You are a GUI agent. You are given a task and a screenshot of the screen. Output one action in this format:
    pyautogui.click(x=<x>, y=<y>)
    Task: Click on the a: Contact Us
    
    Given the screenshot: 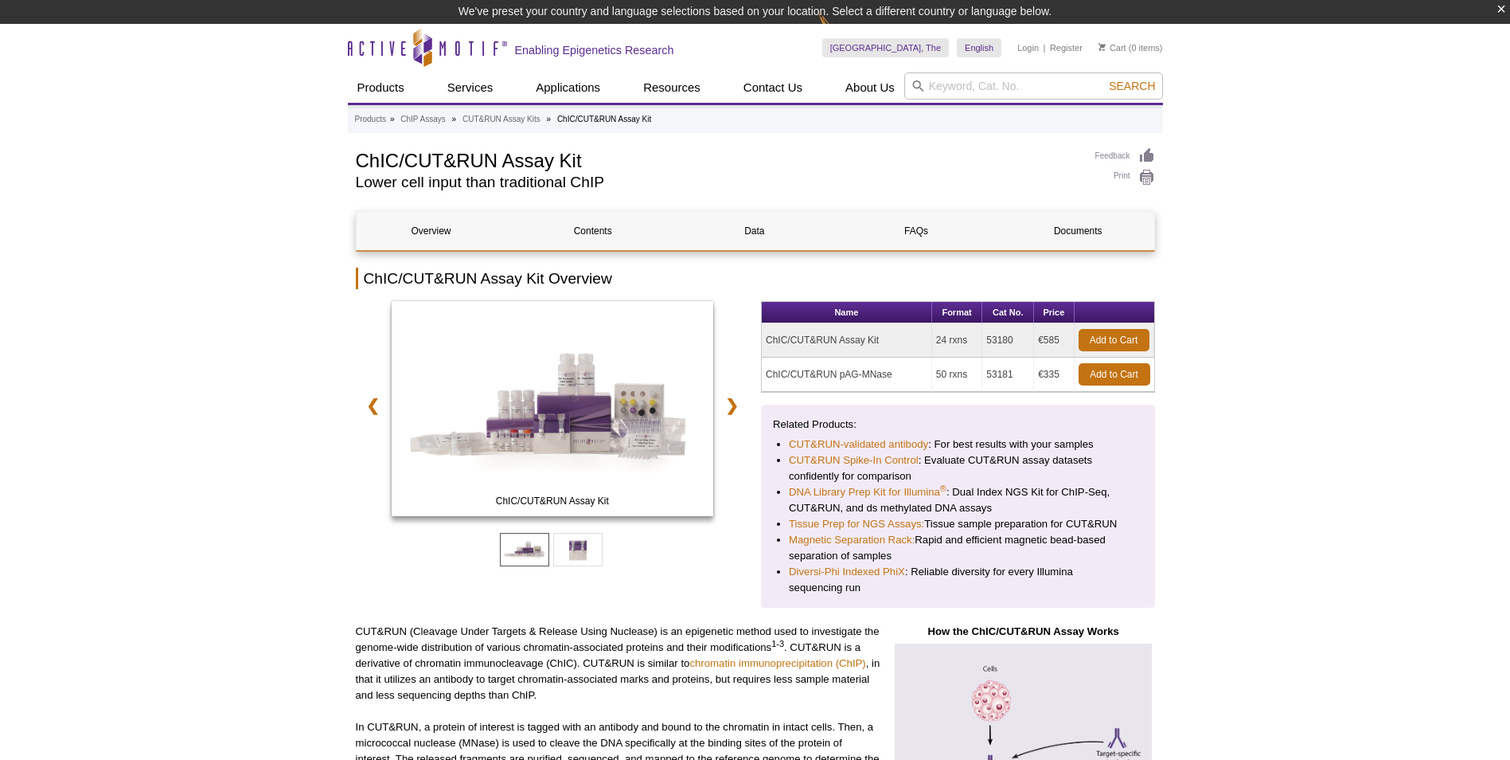 What is the action you would take?
    pyautogui.click(x=773, y=88)
    